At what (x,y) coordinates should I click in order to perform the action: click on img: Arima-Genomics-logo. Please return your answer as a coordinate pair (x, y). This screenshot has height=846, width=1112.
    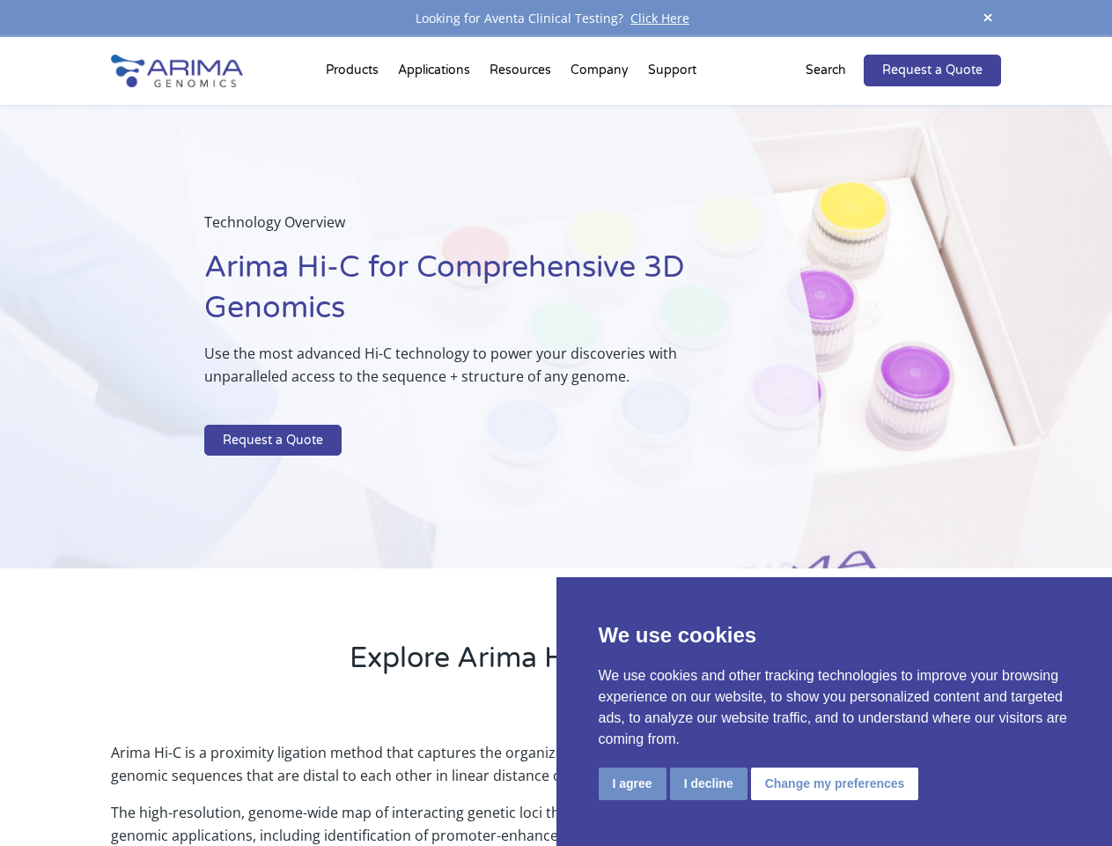
    Looking at the image, I should click on (177, 70).